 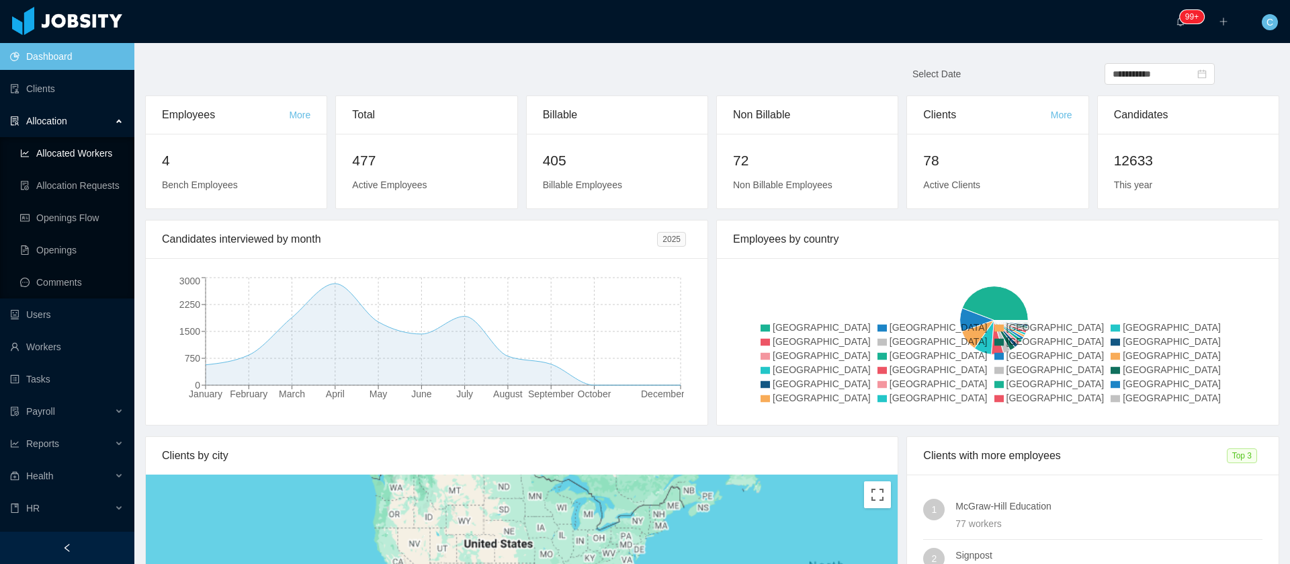 What do you see at coordinates (409, 239) in the screenshot?
I see `div: Candidates interviewed by month` at bounding box center [409, 239].